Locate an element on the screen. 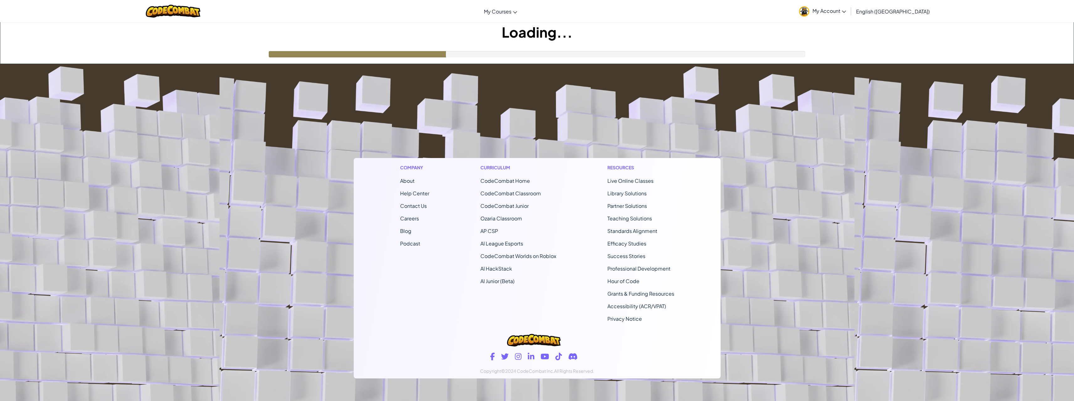  a: CodeCombat logo is located at coordinates (173, 11).